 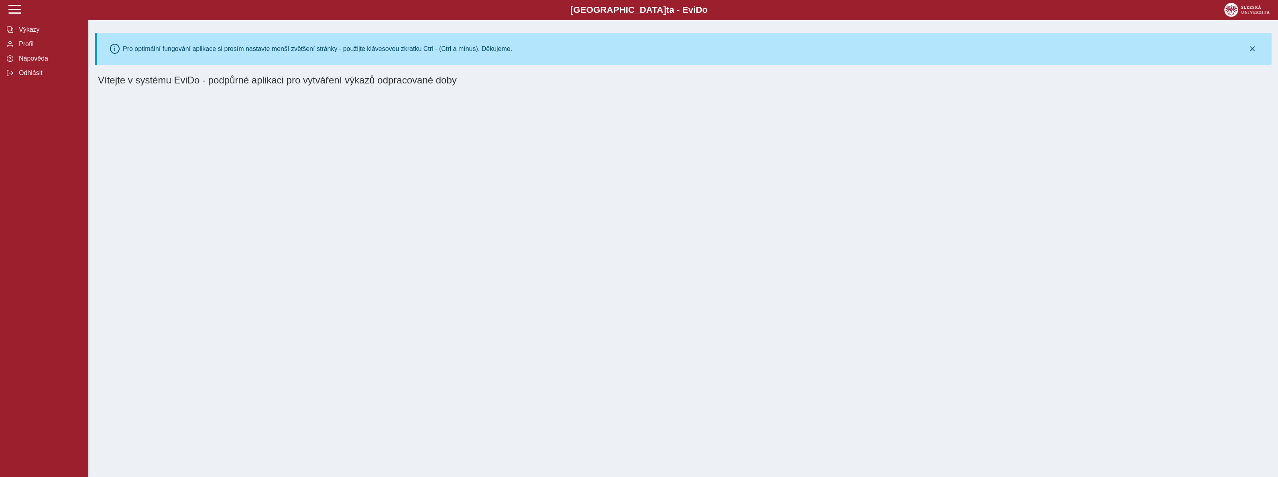 What do you see at coordinates (699, 10) in the screenshot?
I see `span: D` at bounding box center [699, 10].